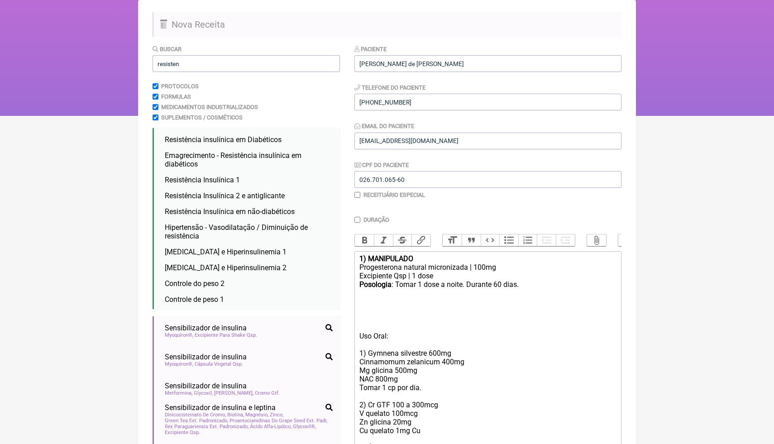 Image resolution: width=774 pixels, height=444 pixels. Describe the element at coordinates (546, 240) in the screenshot. I see `button: Decrease Level` at that location.